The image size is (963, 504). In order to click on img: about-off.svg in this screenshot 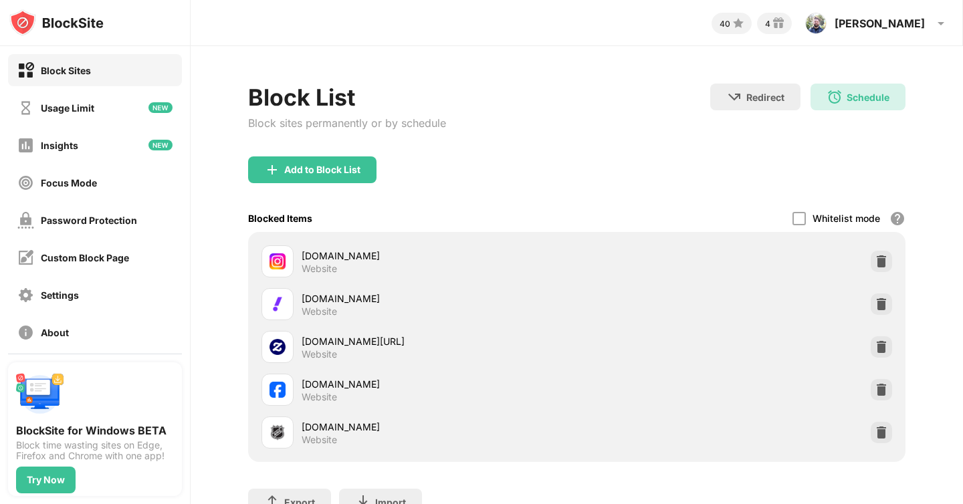, I will do `click(25, 332)`.